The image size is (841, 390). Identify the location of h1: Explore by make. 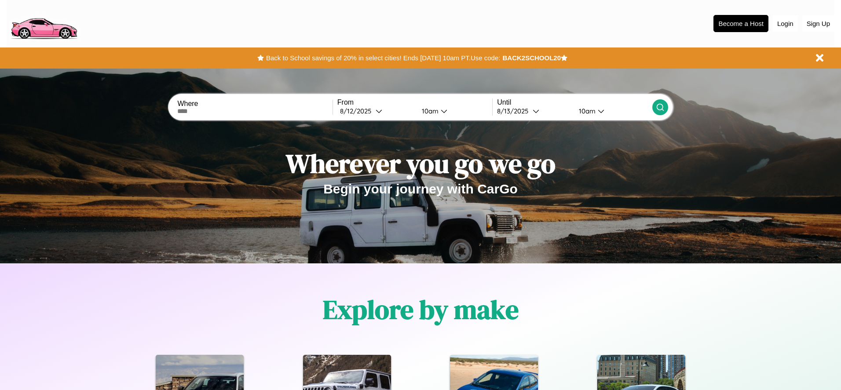
(421, 310).